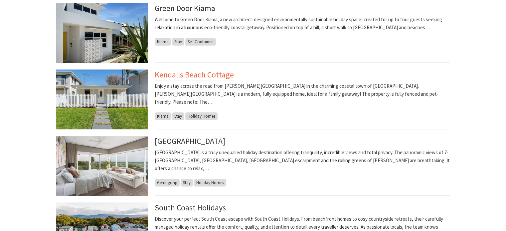 The height and width of the screenshot is (231, 506). What do you see at coordinates (167, 183) in the screenshot?
I see `span: Gerringong` at bounding box center [167, 183].